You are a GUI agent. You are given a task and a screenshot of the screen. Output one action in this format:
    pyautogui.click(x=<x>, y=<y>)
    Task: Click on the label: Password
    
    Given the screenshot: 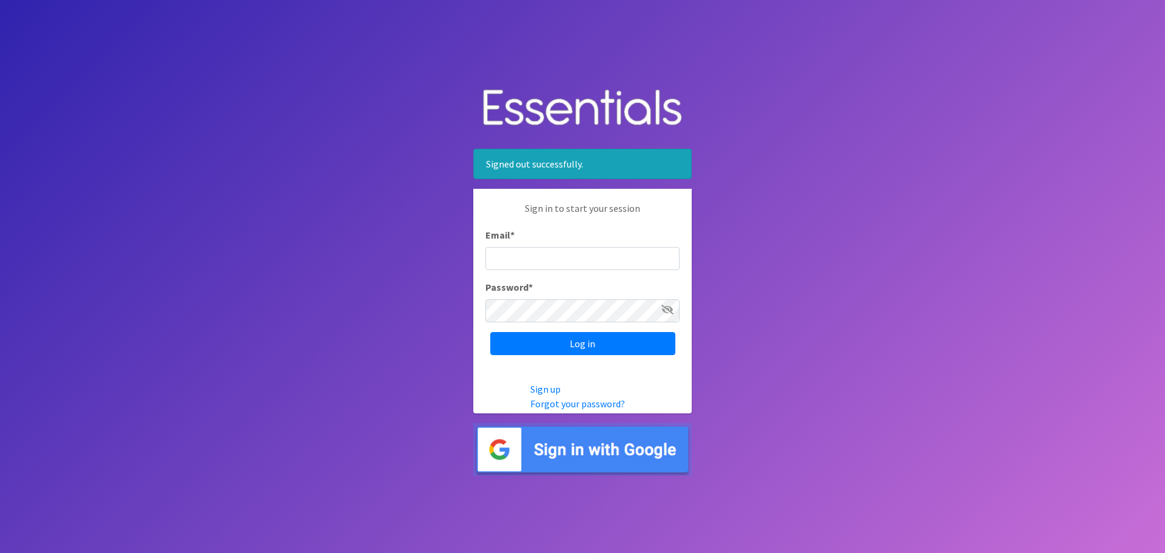 What is the action you would take?
    pyautogui.click(x=509, y=287)
    